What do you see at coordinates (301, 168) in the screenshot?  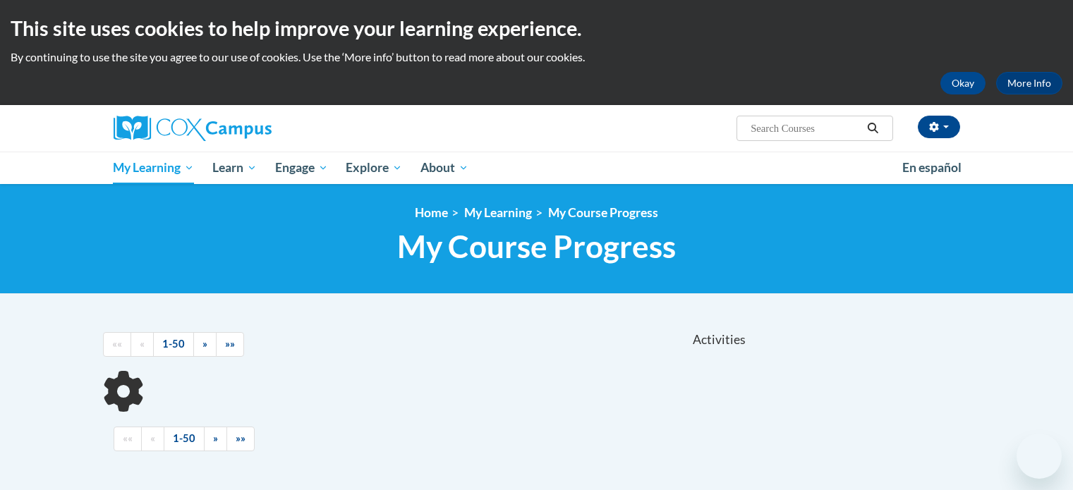 I see `a: Engage` at bounding box center [301, 168].